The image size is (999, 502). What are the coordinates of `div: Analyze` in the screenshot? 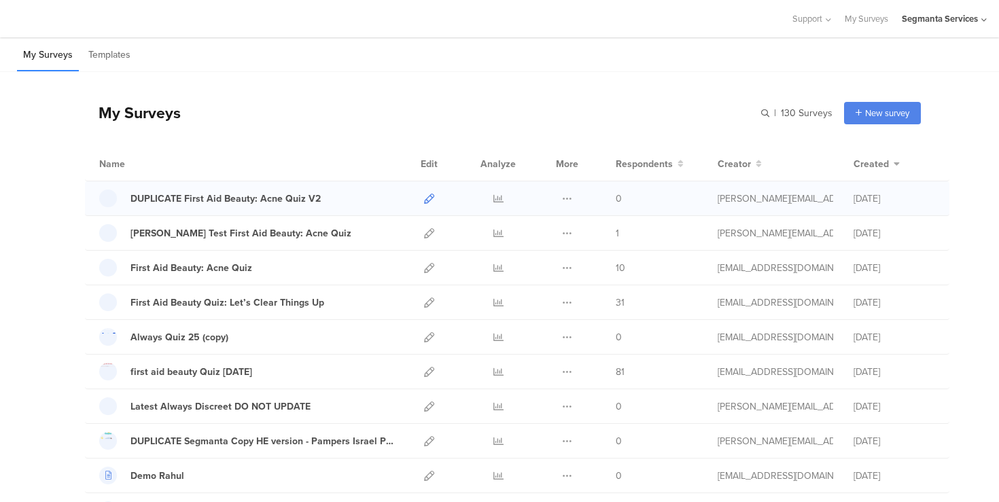 It's located at (498, 164).